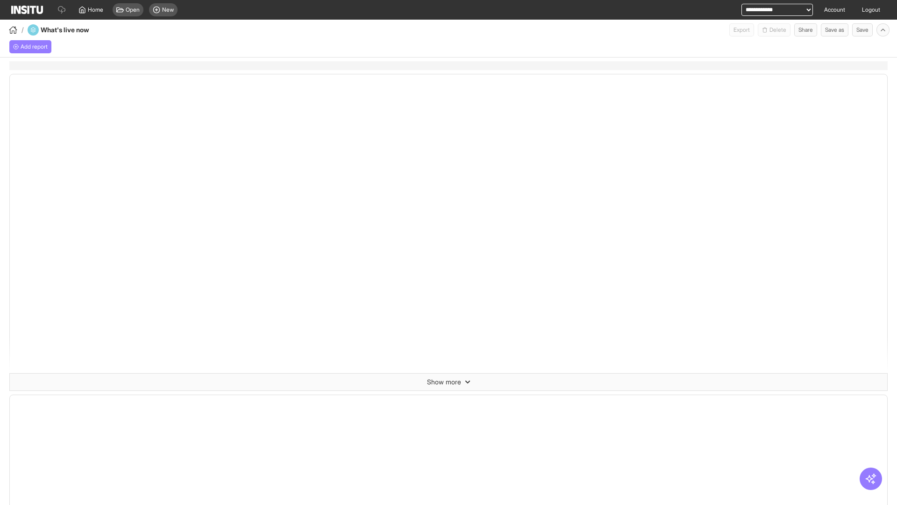 The width and height of the screenshot is (897, 505). I want to click on div: Add a report to get started, so click(30, 47).